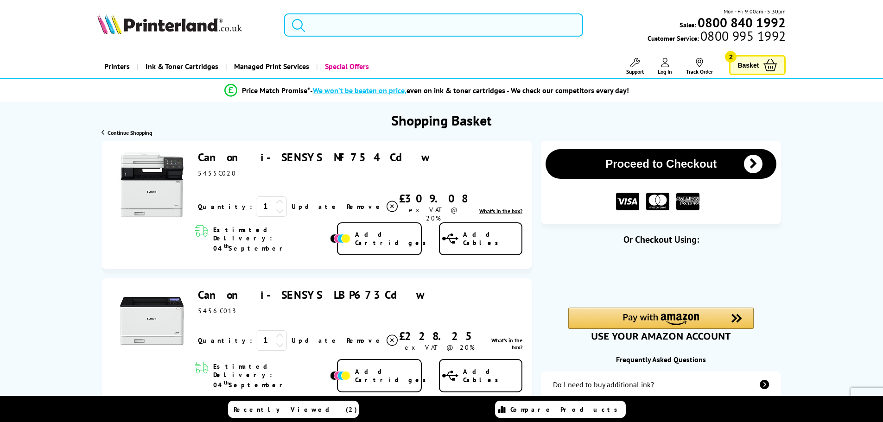  What do you see at coordinates (755, 11) in the screenshot?
I see `span: Mon - Fri 9:00am - 5:30pm` at bounding box center [755, 11].